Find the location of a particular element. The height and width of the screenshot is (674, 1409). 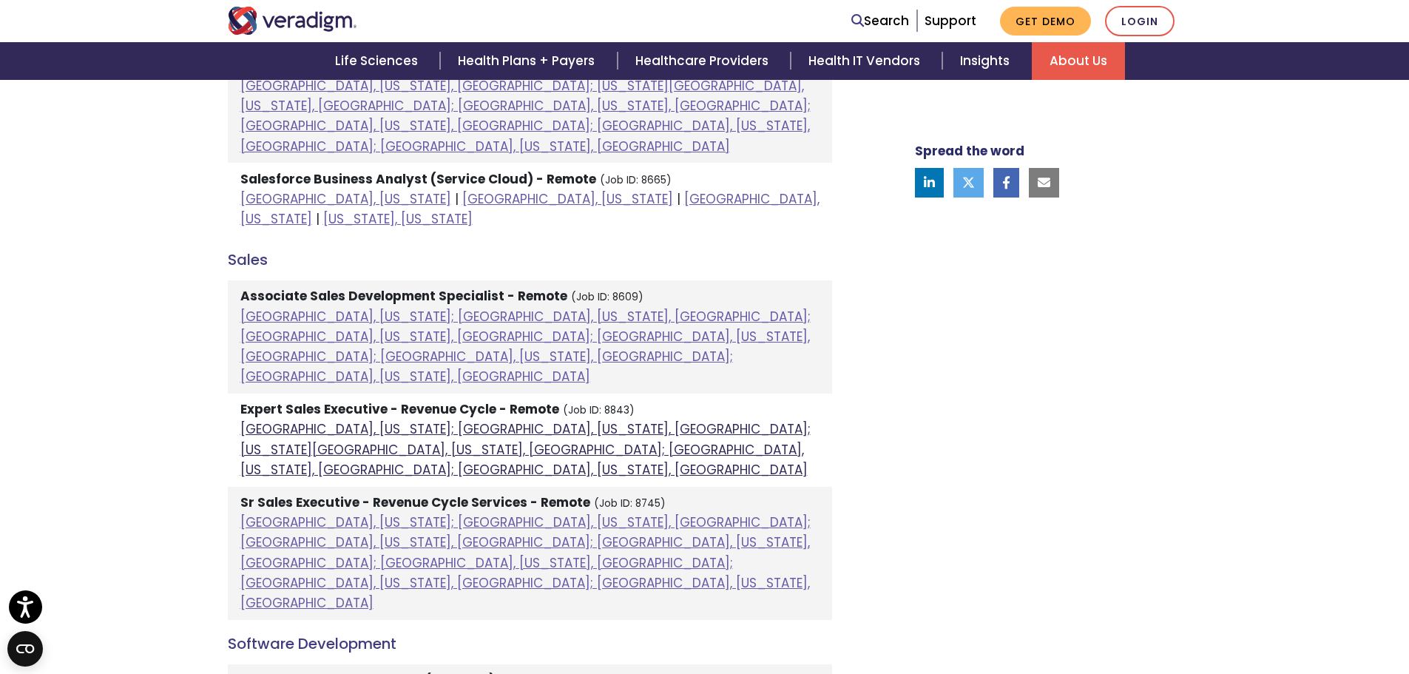

strong: Sr Sales Executive - Revenue Cycle Services - Remote is located at coordinates (415, 502).